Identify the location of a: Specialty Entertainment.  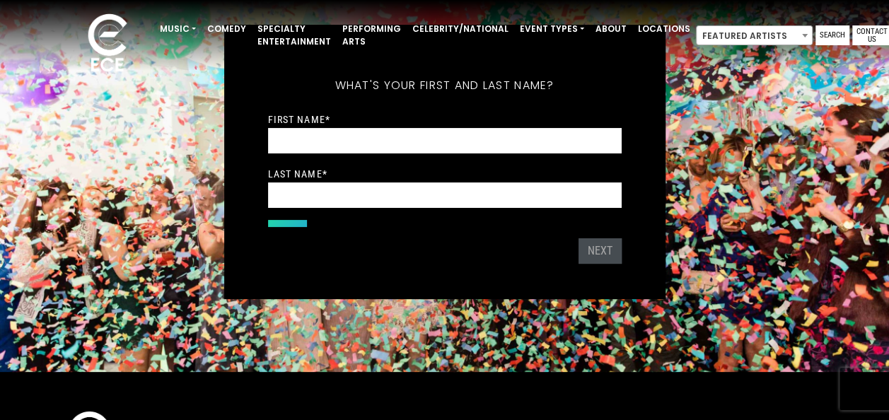
(294, 35).